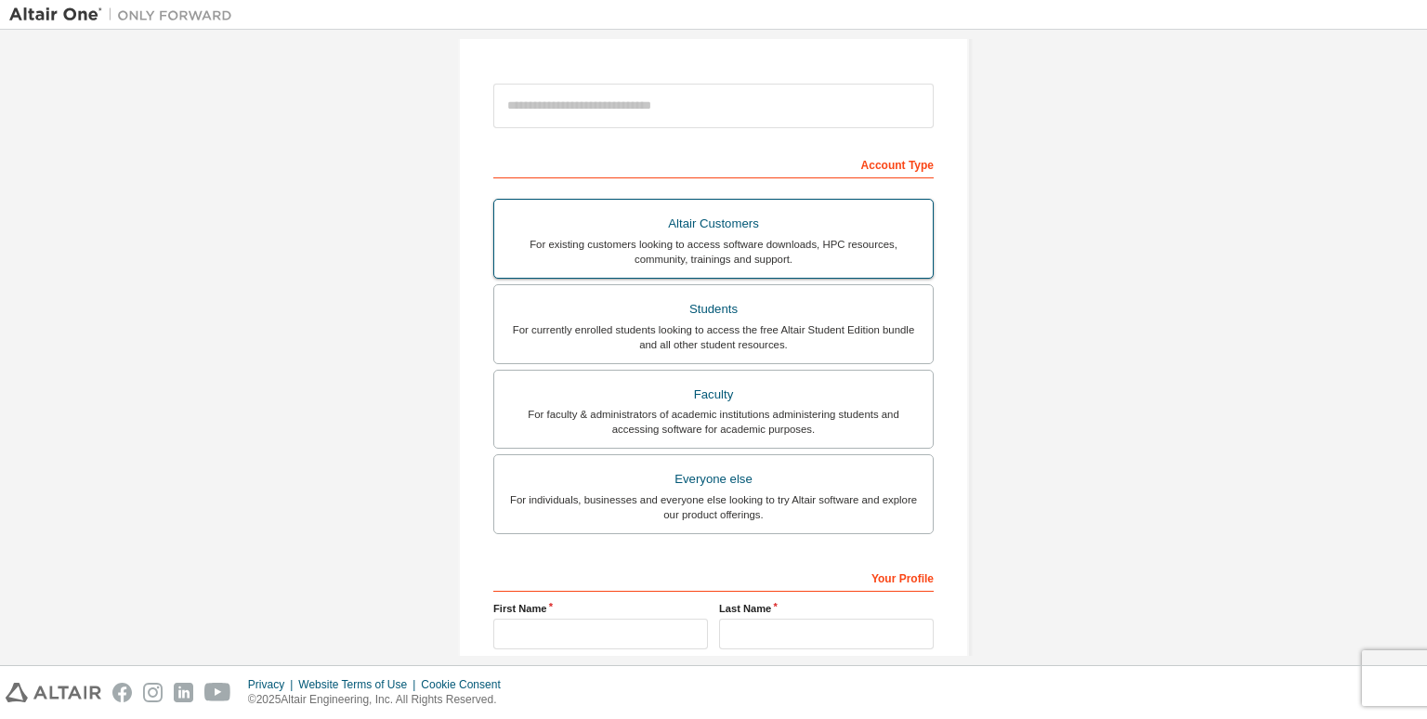 This screenshot has width=1427, height=719. What do you see at coordinates (713, 163) in the screenshot?
I see `div: Account Type` at bounding box center [713, 163].